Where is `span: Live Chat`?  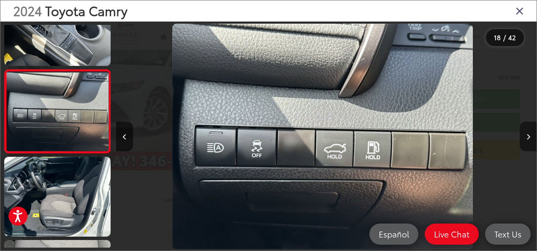
span: Live Chat is located at coordinates (451, 233).